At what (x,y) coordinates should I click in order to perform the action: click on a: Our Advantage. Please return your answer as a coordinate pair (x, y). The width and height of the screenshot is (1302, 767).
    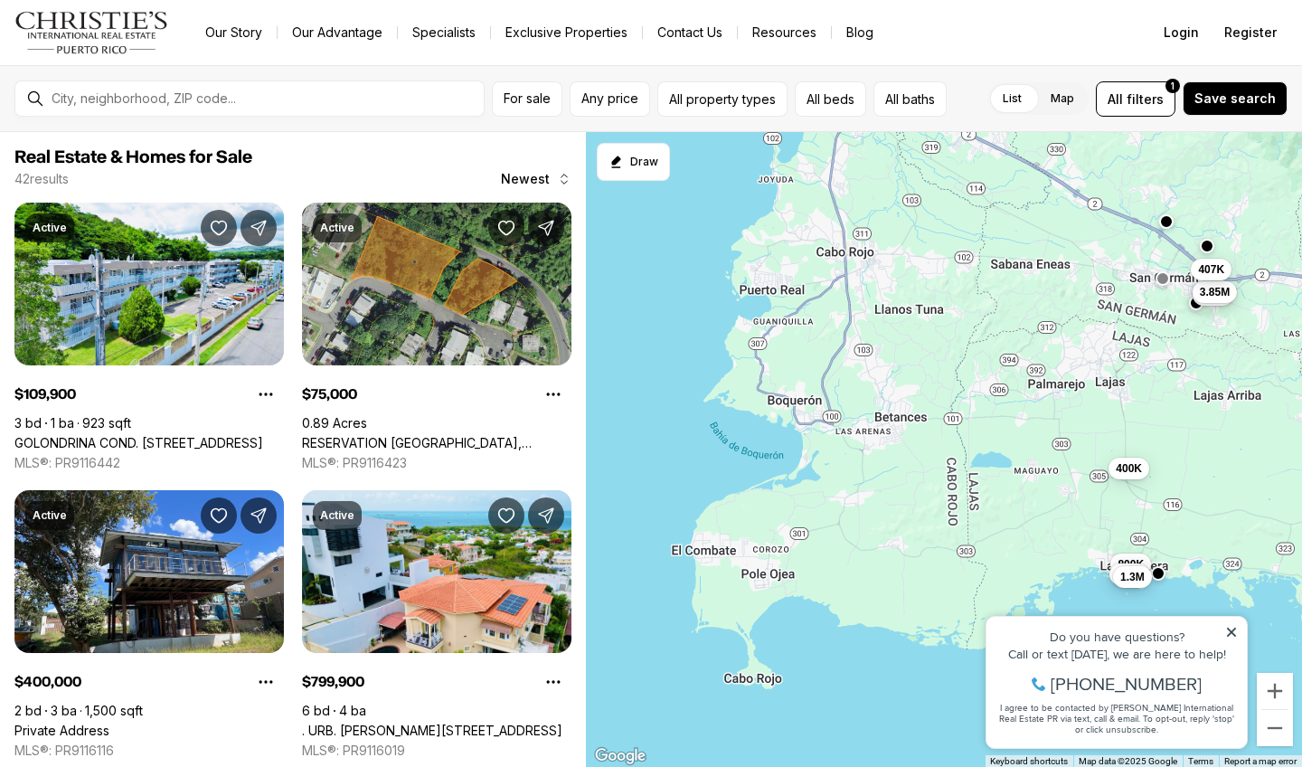
    Looking at the image, I should click on (337, 33).